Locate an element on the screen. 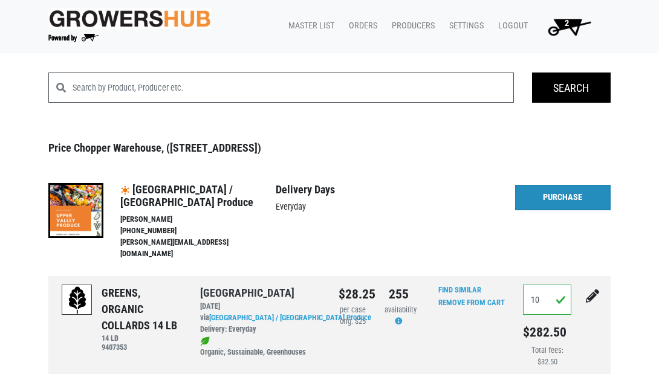 Image resolution: width=659 pixels, height=374 pixels. input: Search by Product, Producer etc. is located at coordinates (293, 88).